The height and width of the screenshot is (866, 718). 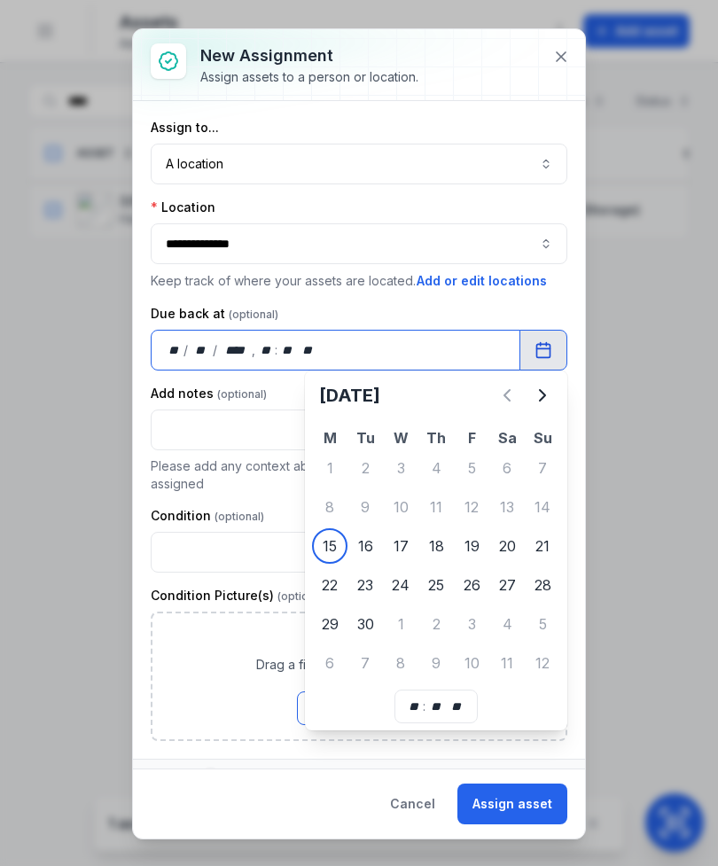 What do you see at coordinates (507, 395) in the screenshot?
I see `button: Previous` at bounding box center [507, 395].